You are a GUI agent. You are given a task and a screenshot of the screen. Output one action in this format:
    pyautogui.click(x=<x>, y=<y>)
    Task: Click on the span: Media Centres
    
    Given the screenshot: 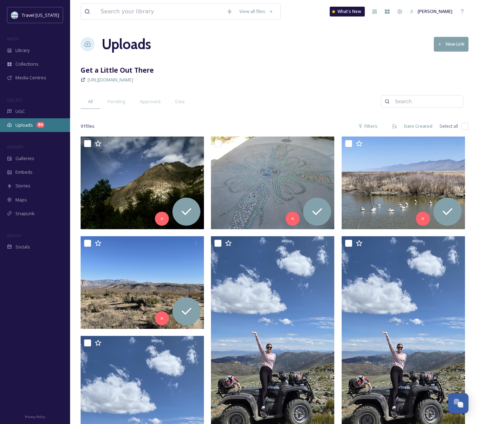 What is the action you would take?
    pyautogui.click(x=31, y=77)
    